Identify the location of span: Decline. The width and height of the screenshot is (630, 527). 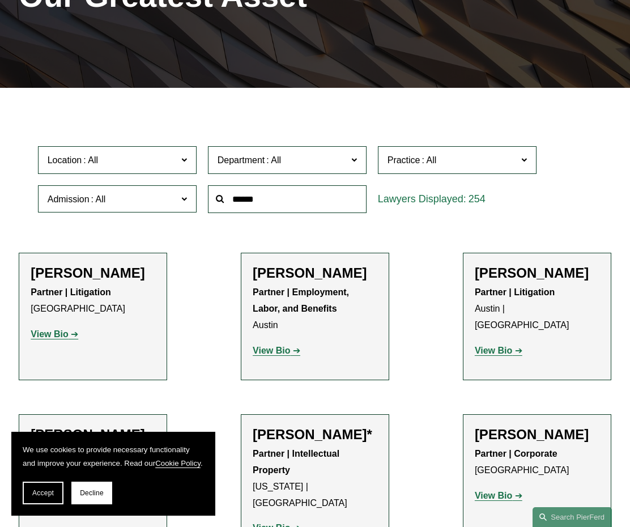
(92, 493).